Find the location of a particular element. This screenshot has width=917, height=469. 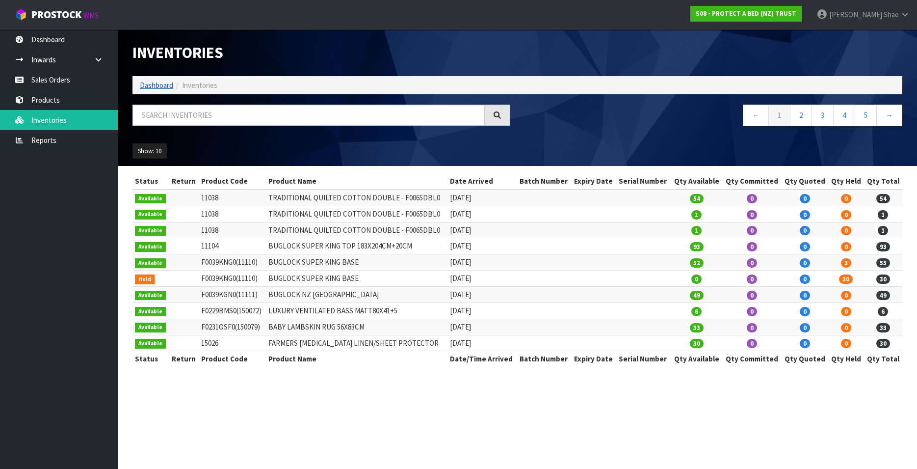

nav: Page navigation is located at coordinates (714, 116).